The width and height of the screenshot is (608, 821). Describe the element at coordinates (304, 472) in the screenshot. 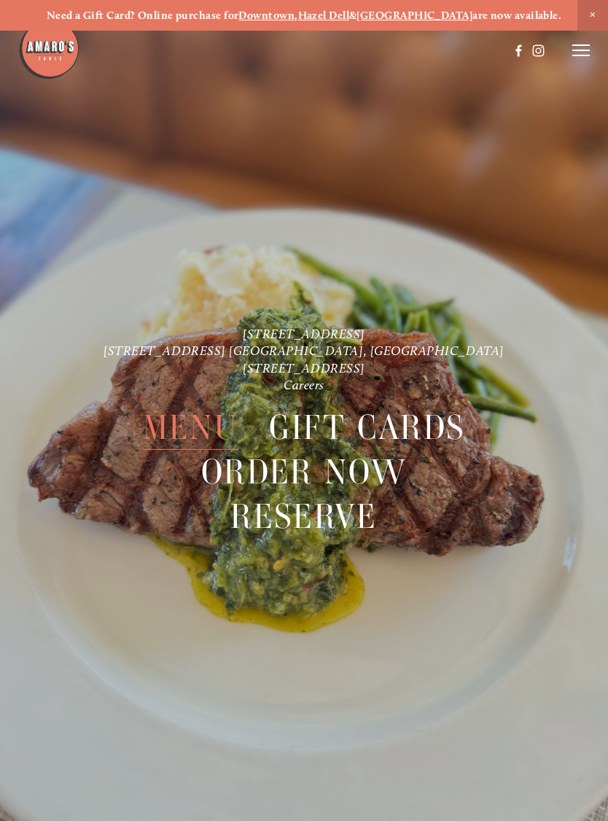

I see `span: Order Now` at that location.